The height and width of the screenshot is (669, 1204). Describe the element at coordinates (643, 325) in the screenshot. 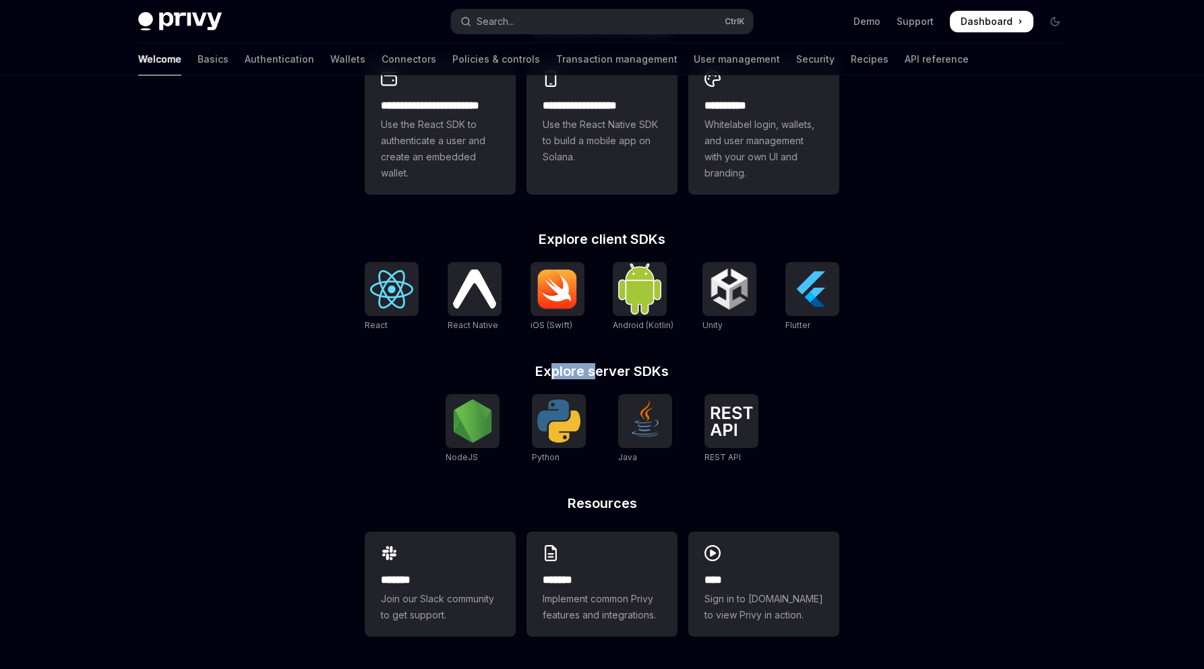

I see `span: Android (Kotlin)` at that location.